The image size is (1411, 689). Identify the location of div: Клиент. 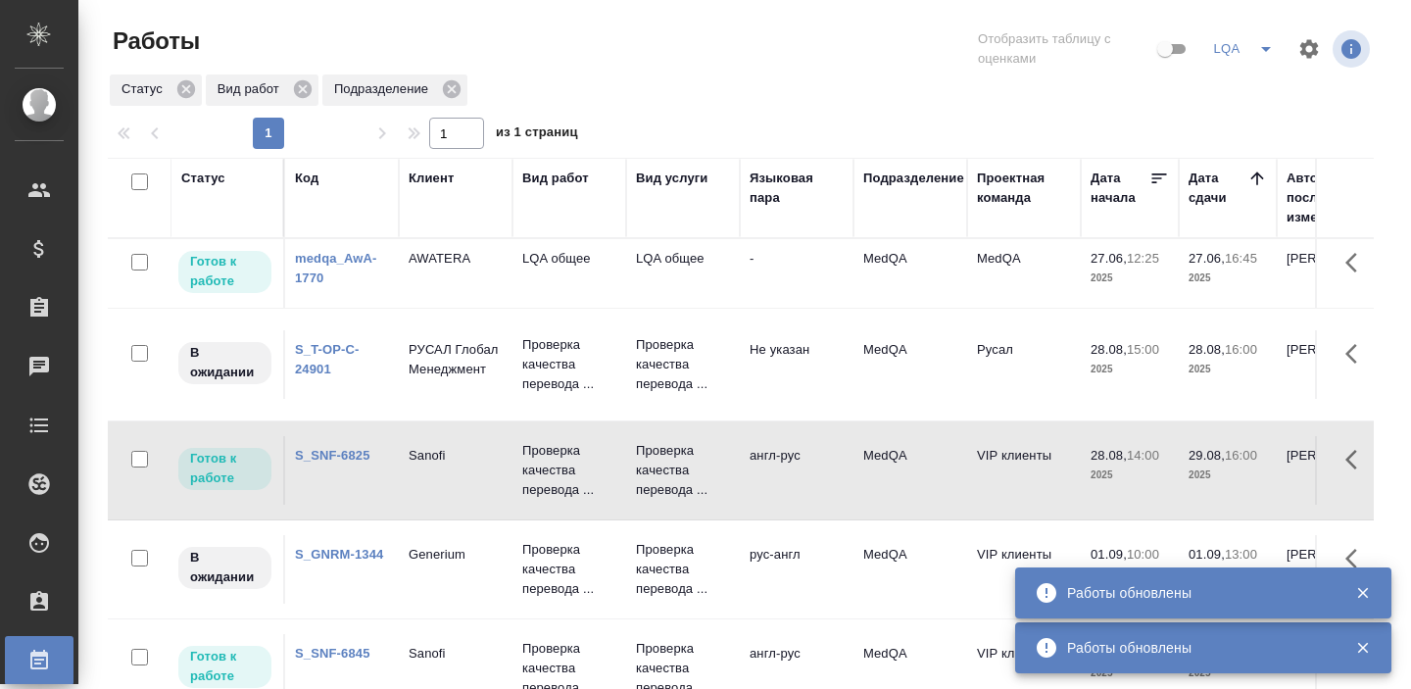
(431, 178).